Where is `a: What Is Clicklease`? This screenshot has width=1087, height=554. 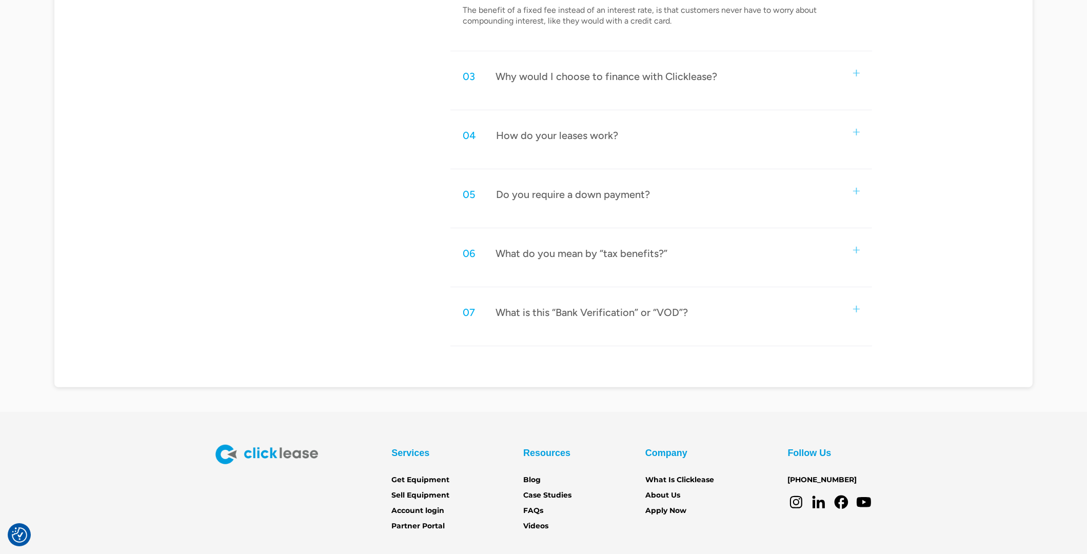
a: What Is Clicklease is located at coordinates (680, 480).